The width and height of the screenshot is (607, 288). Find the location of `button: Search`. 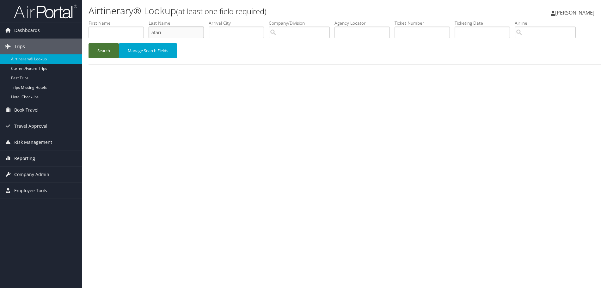

button: Search is located at coordinates (104, 51).